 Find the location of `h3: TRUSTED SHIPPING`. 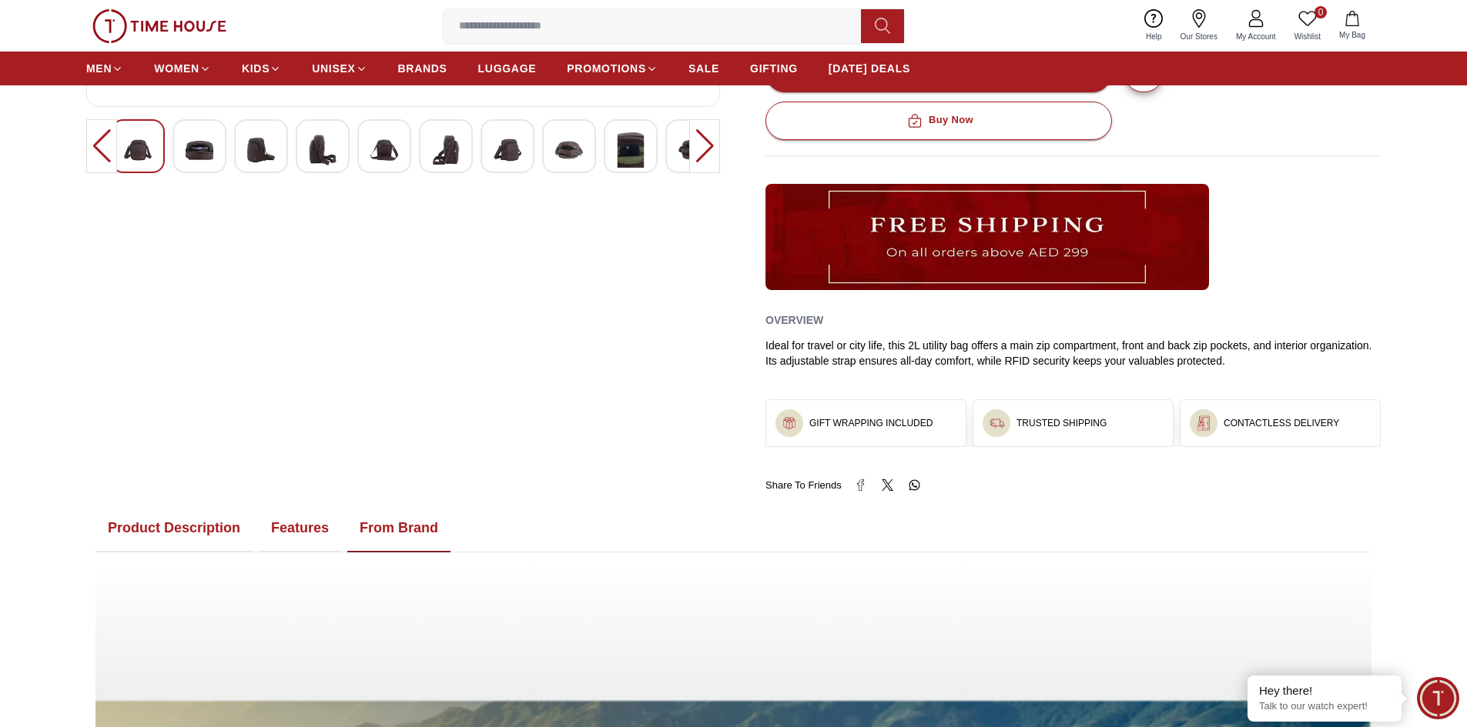

h3: TRUSTED SHIPPING is located at coordinates (1061, 423).